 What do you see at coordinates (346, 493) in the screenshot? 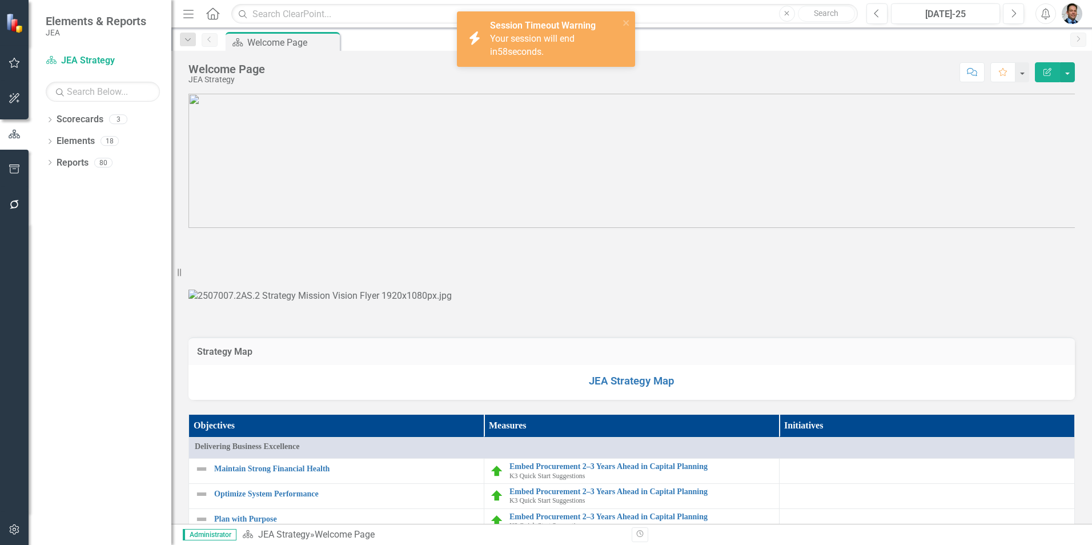
I see `a: Optimize System Performance` at bounding box center [346, 493].